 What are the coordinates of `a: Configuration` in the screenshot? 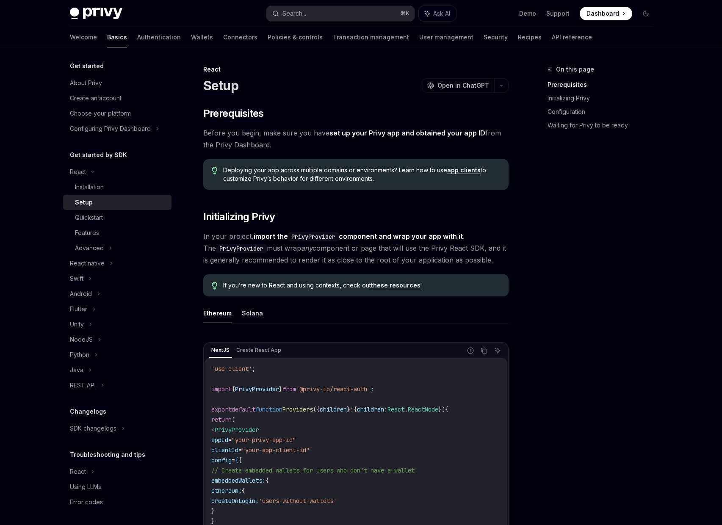 It's located at (603, 112).